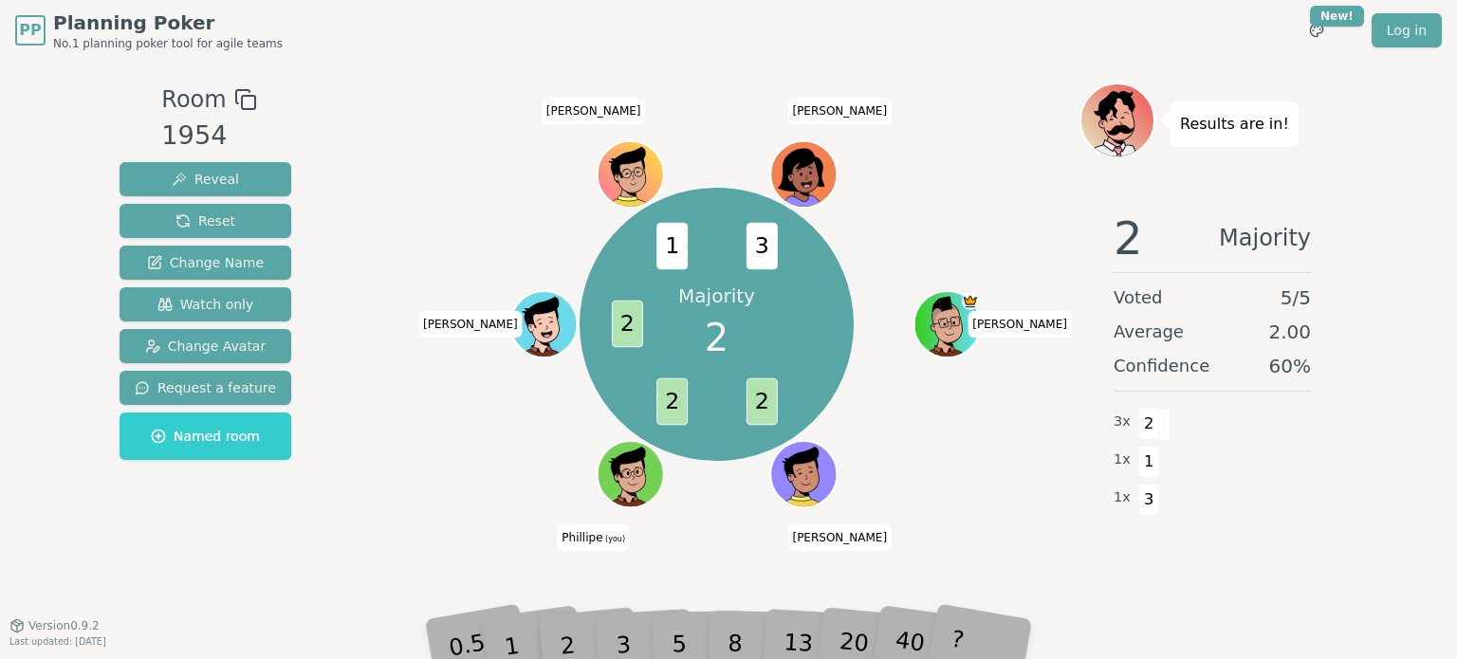 This screenshot has width=1457, height=659. I want to click on span: 5 / 5, so click(1296, 298).